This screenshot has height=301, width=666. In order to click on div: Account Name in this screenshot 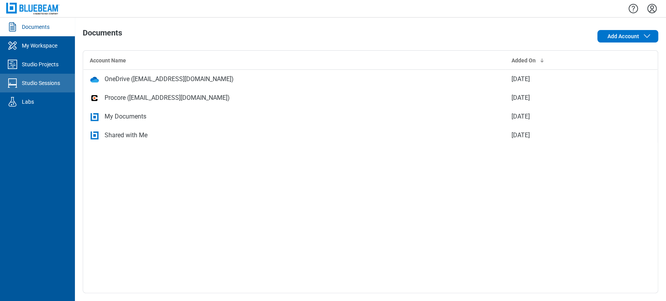, I will do `click(294, 60)`.